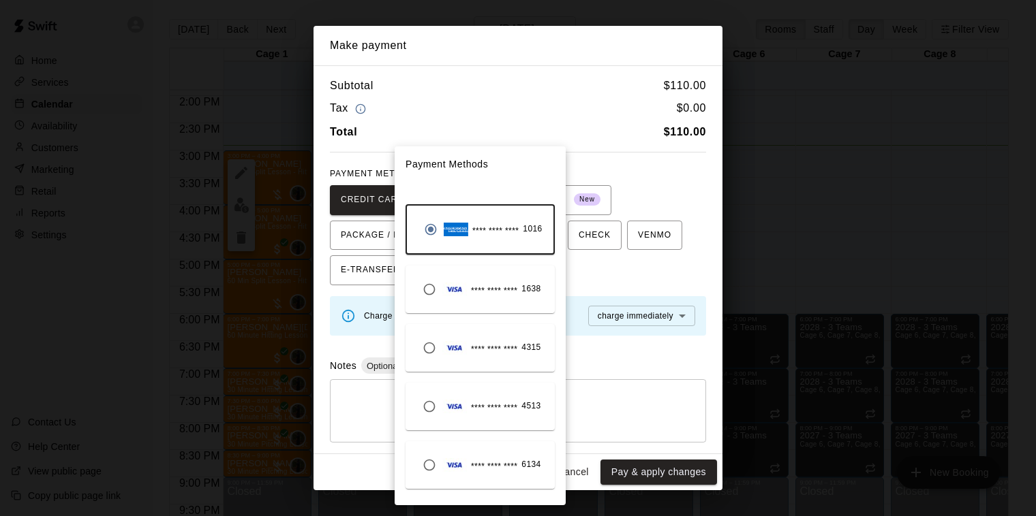  I want to click on span: 1016, so click(532, 230).